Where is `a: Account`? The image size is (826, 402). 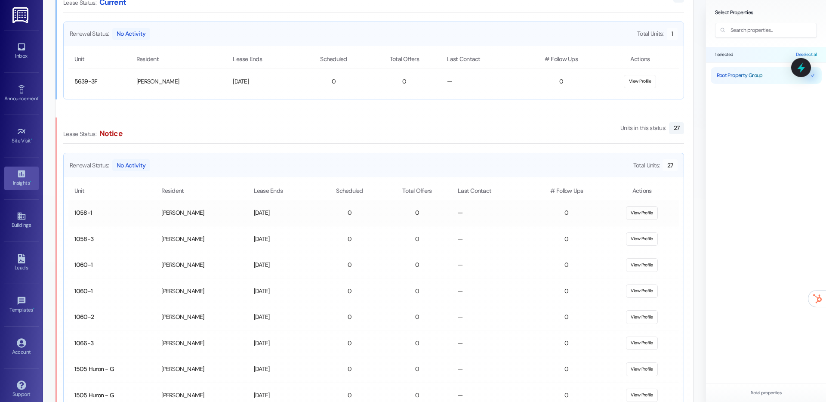 a: Account is located at coordinates (22, 347).